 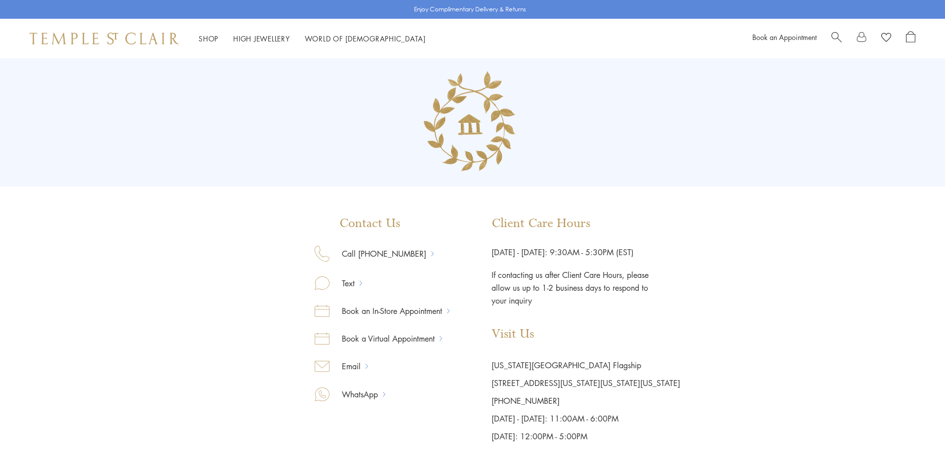 What do you see at coordinates (586, 224) in the screenshot?
I see `p: Client Care Hours` at bounding box center [586, 224].